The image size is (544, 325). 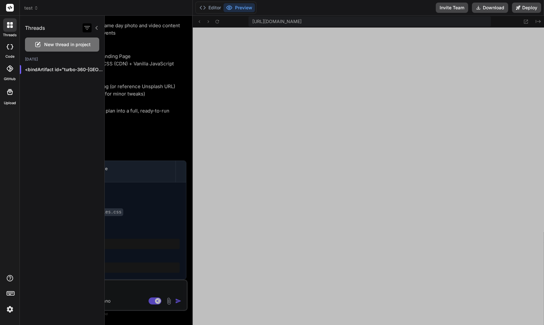 I want to click on span: test, so click(x=31, y=8).